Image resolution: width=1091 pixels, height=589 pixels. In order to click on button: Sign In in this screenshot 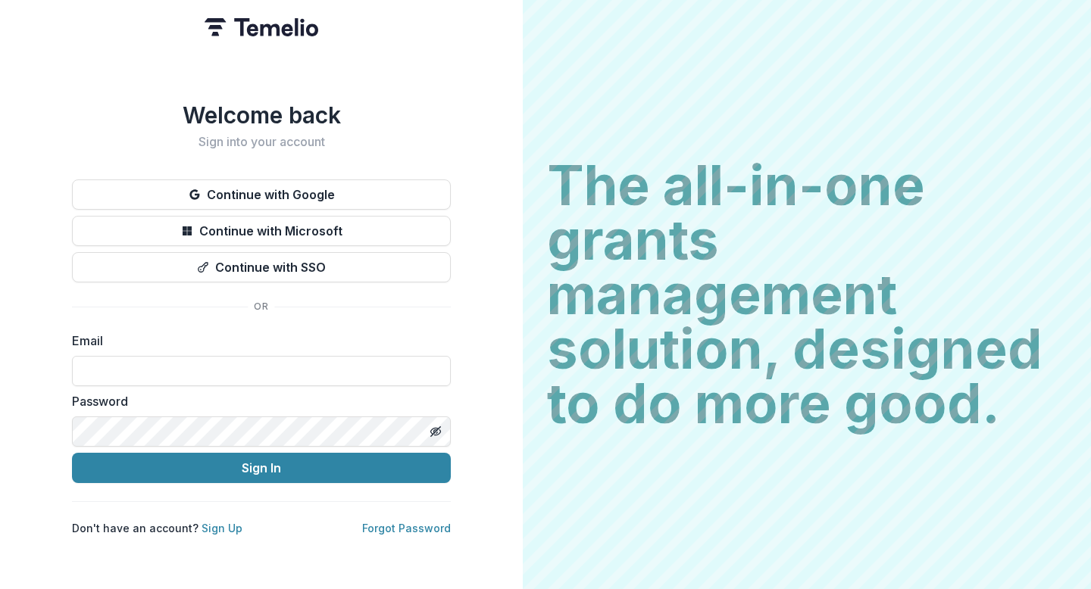, I will do `click(261, 468)`.